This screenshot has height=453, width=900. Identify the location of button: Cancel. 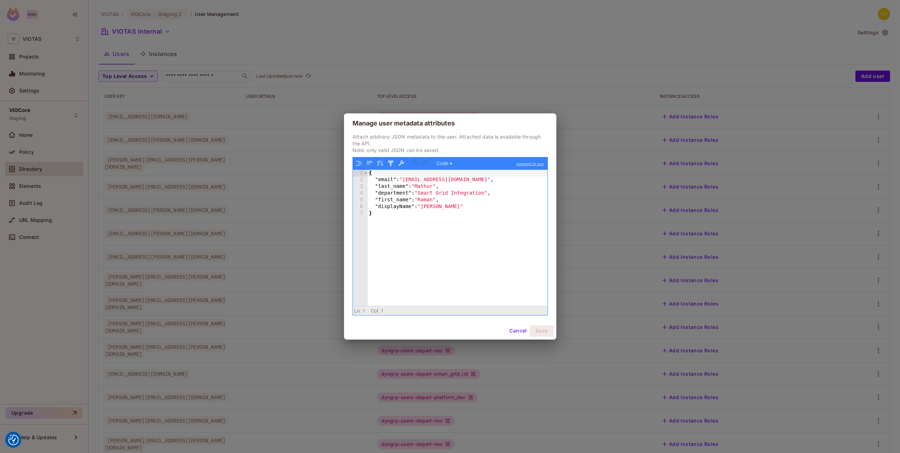
(518, 331).